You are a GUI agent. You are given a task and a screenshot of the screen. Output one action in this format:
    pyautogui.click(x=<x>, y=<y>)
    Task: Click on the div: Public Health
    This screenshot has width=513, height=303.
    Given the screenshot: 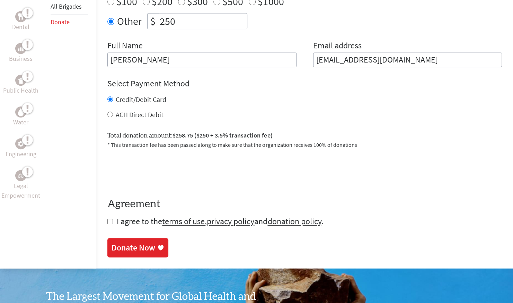 What is the action you would take?
    pyautogui.click(x=21, y=80)
    